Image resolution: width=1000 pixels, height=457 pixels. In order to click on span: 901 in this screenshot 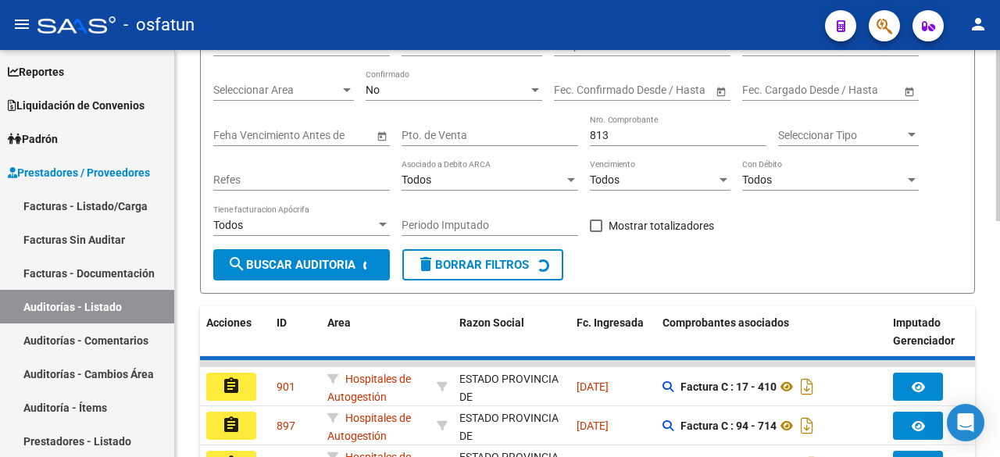, I will do `click(286, 387)`.